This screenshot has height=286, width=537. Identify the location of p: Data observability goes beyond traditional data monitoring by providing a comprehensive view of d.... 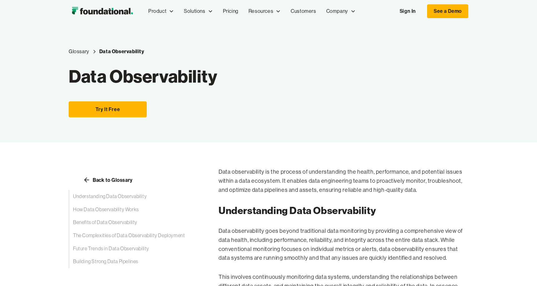
(344, 244).